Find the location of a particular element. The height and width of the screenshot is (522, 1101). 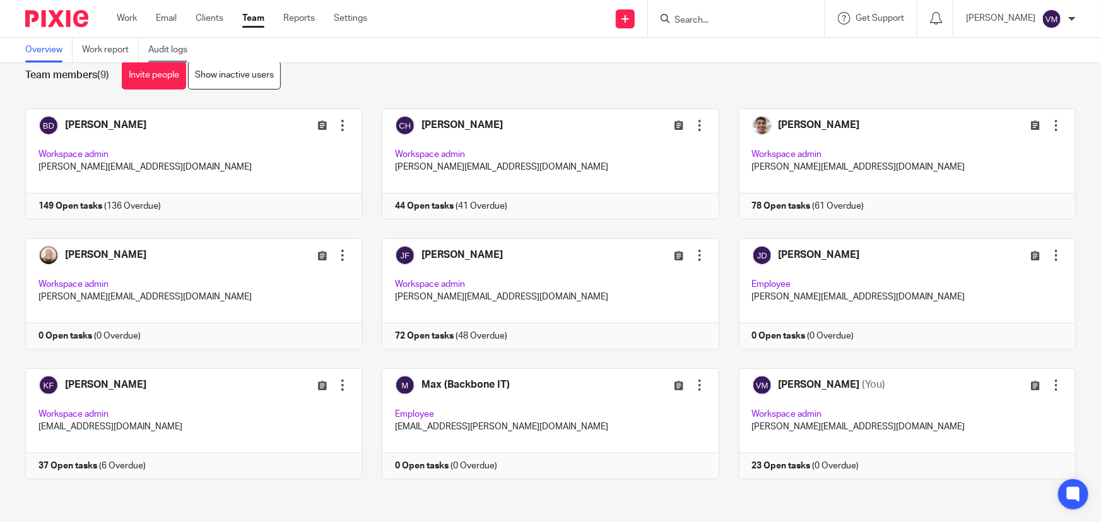

a: Overview is located at coordinates (49, 50).